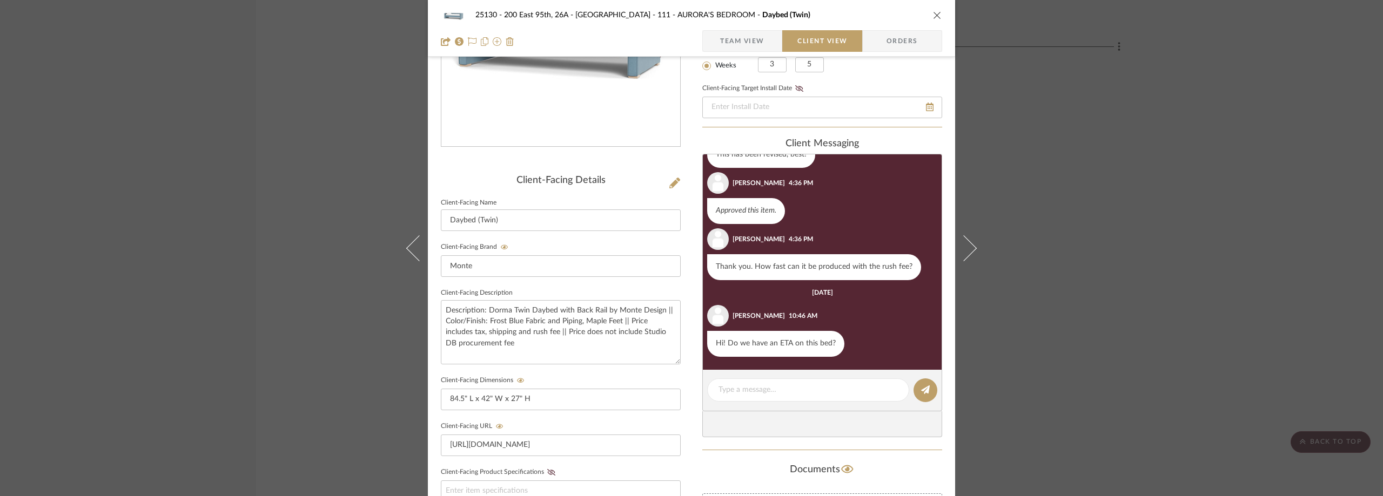 This screenshot has width=1383, height=496. What do you see at coordinates (803, 316) in the screenshot?
I see `div: 10:46 AM` at bounding box center [803, 316].